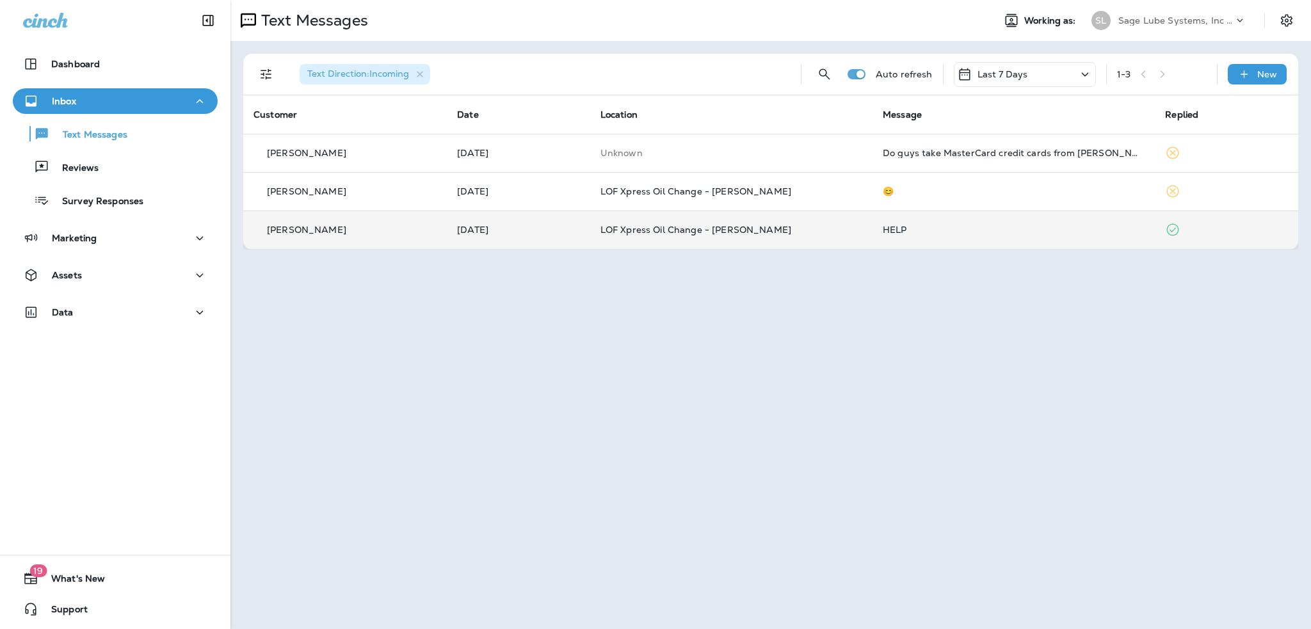 The image size is (1311, 629). Describe the element at coordinates (825, 74) in the screenshot. I see `button: Search Messages` at that location.